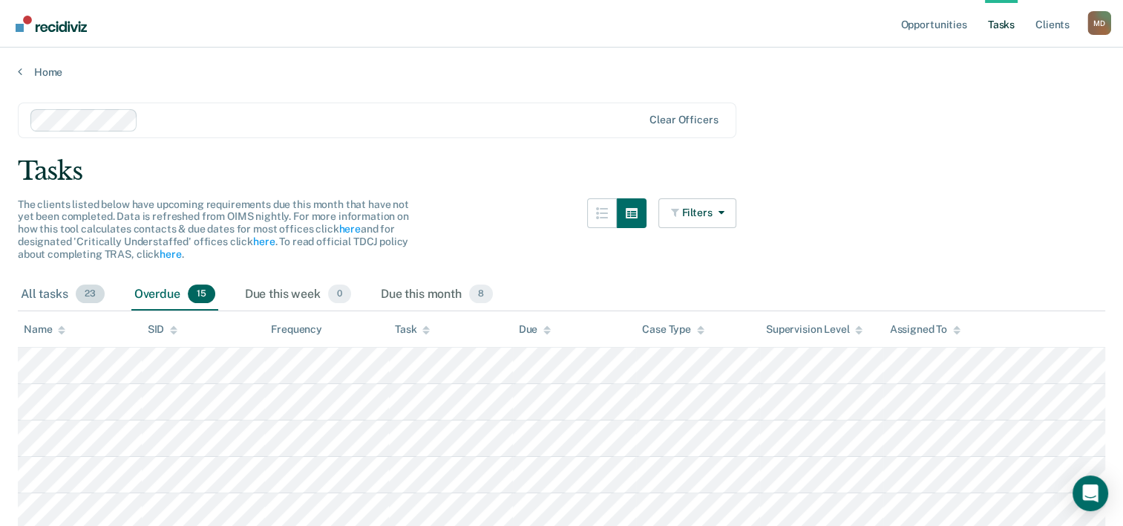 This screenshot has height=526, width=1123. Describe the element at coordinates (163, 329) in the screenshot. I see `div: SID` at that location.